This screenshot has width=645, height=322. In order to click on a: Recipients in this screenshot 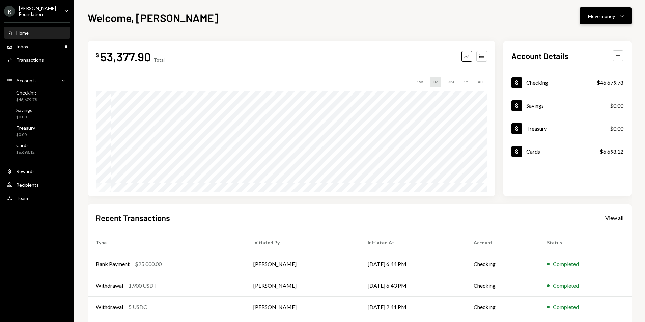, I will do `click(37, 184)`.